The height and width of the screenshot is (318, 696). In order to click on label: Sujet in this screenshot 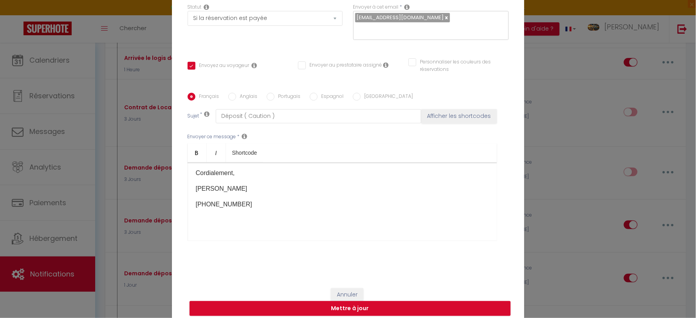, I will do `click(193, 116)`.